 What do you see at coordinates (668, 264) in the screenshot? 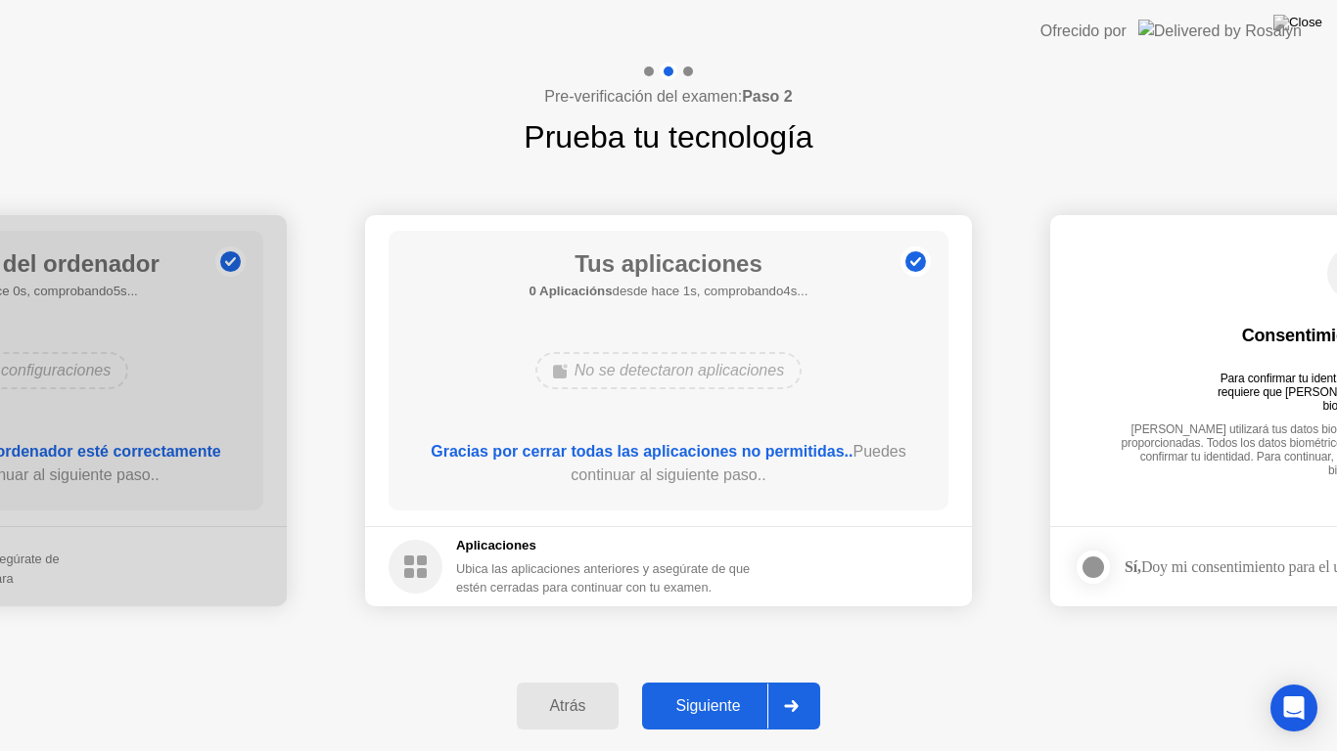
I see `h1: Tus aplicaciones` at bounding box center [668, 264].